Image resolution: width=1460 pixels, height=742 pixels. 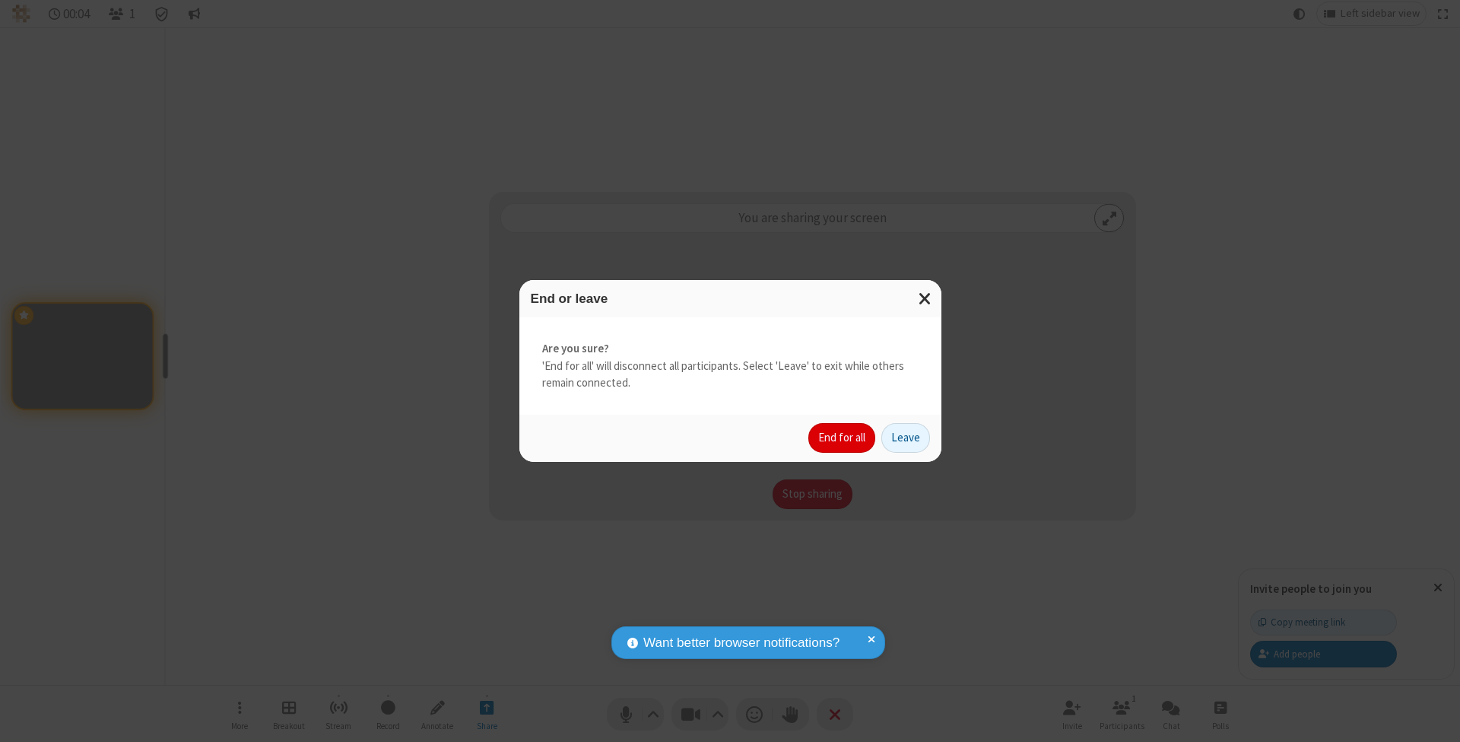 I want to click on span: Want better browser notifications?, so click(x=742, y=643).